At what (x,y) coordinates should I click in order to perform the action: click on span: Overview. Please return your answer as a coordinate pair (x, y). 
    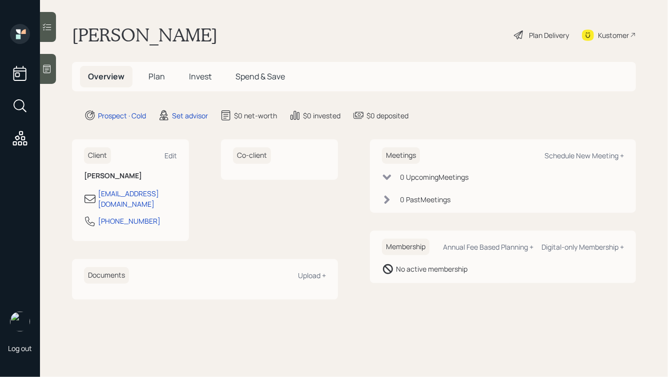
    Looking at the image, I should click on (106, 76).